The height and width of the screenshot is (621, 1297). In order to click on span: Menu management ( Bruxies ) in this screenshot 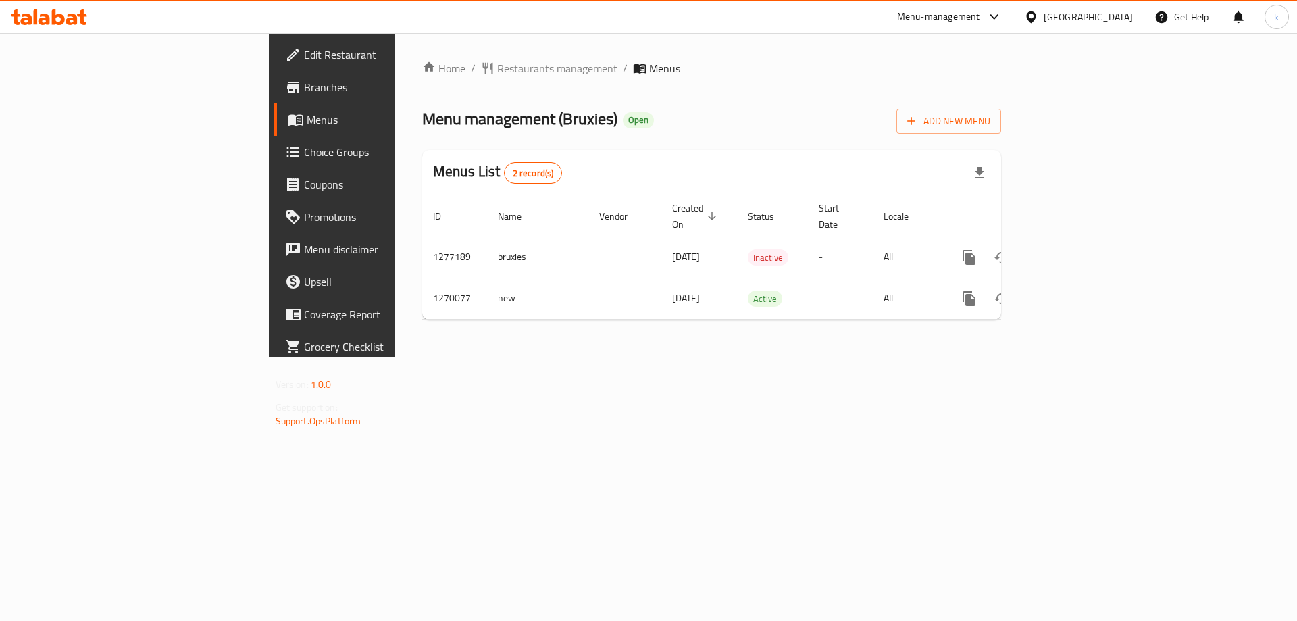, I will do `click(520, 118)`.